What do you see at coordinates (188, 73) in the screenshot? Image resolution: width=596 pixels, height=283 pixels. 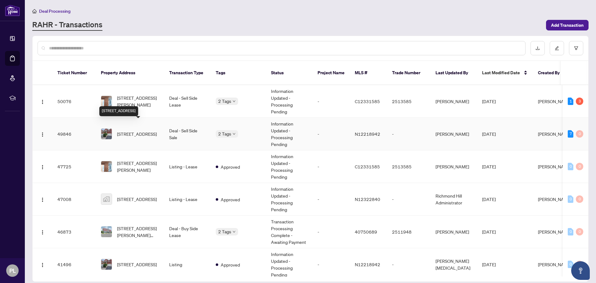 I see `th: Transaction Type` at bounding box center [188, 73].